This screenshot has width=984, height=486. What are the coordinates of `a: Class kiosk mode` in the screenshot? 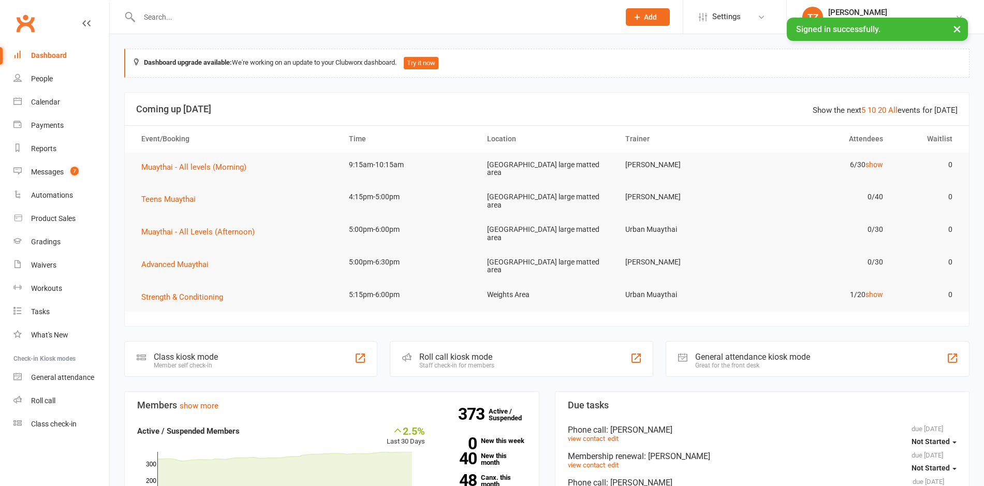 It's located at (61, 424).